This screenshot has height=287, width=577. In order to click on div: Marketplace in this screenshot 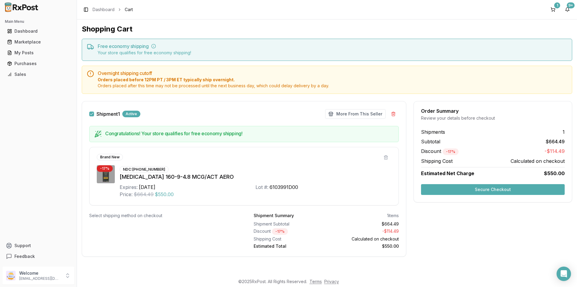, I will do `click(38, 42)`.